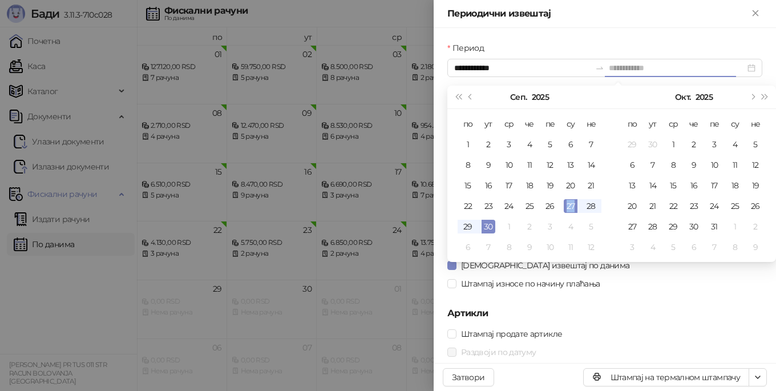 This screenshot has width=776, height=391. Describe the element at coordinates (673, 185) in the screenshot. I see `td: 2025-10-15` at that location.